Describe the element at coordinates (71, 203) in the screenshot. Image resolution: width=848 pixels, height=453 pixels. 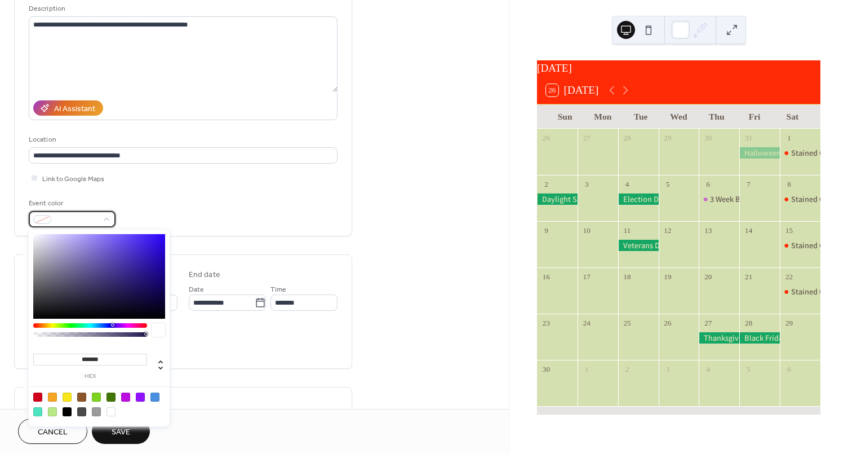
I see `div: Event color` at that location.